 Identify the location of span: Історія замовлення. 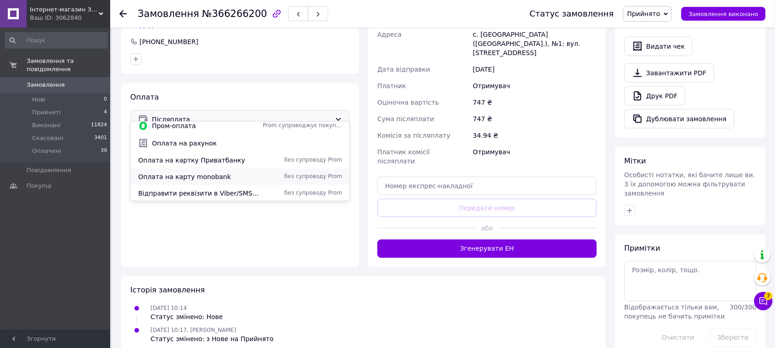
(168, 290).